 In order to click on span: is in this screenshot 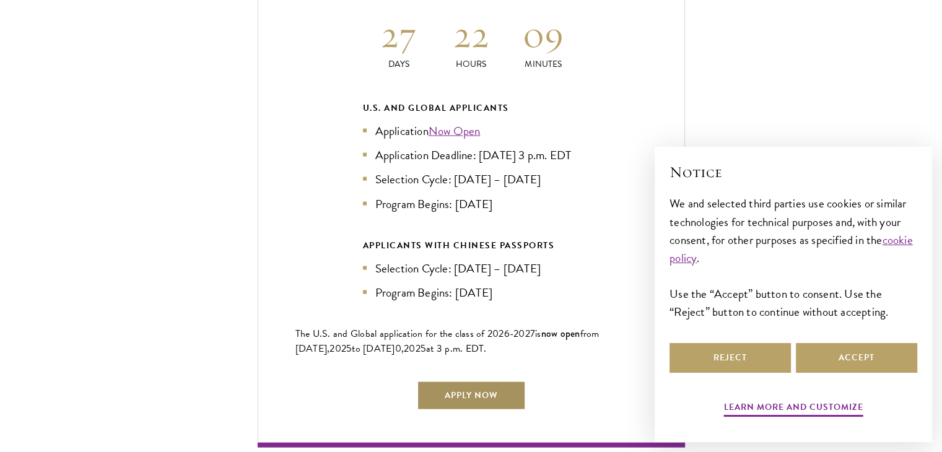, I will do `click(538, 334)`.